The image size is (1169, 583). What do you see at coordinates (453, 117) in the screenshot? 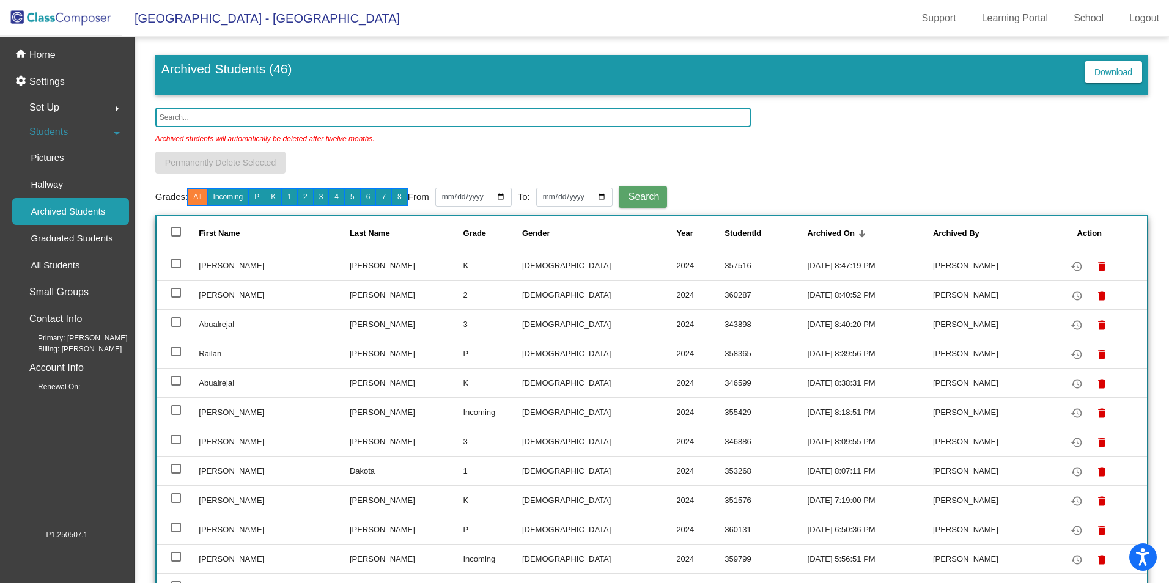
I see `input: Search...` at bounding box center [453, 117].